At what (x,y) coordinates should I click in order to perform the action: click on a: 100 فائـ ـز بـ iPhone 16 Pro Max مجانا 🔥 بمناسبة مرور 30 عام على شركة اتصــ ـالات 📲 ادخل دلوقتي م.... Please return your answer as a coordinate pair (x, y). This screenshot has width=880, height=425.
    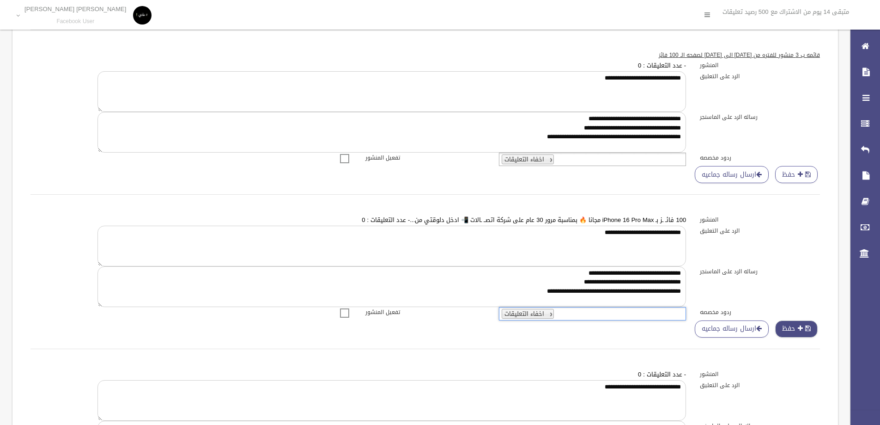
    Looking at the image, I should click on (524, 219).